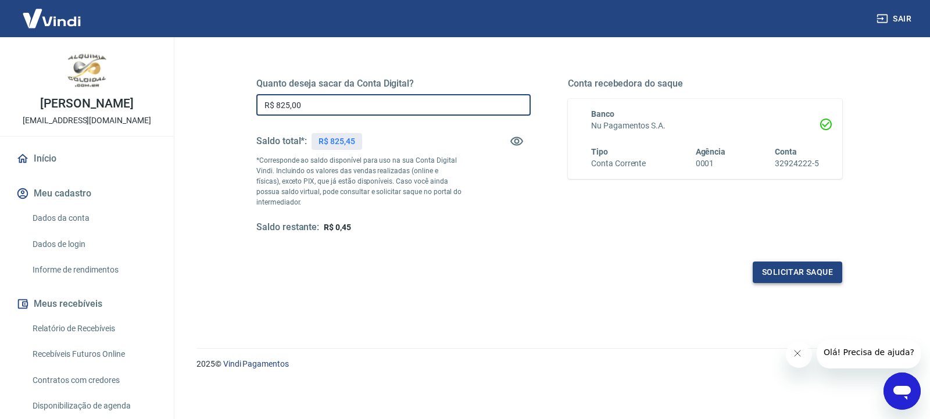  Describe the element at coordinates (895, 19) in the screenshot. I see `button: Sair` at that location.